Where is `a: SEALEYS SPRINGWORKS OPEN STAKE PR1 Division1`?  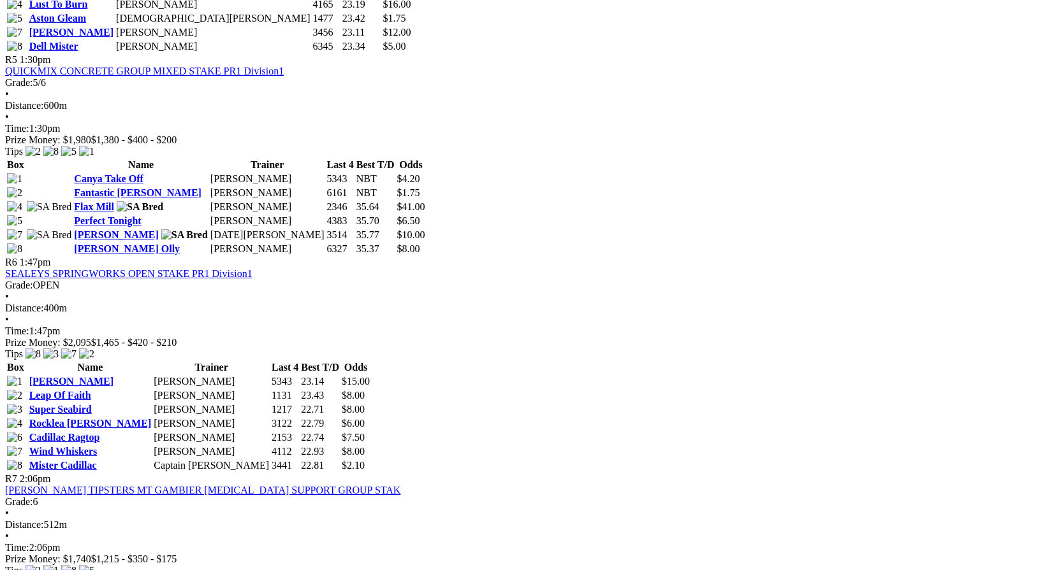
a: SEALEYS SPRINGWORKS OPEN STAKE PR1 Division1 is located at coordinates (129, 273).